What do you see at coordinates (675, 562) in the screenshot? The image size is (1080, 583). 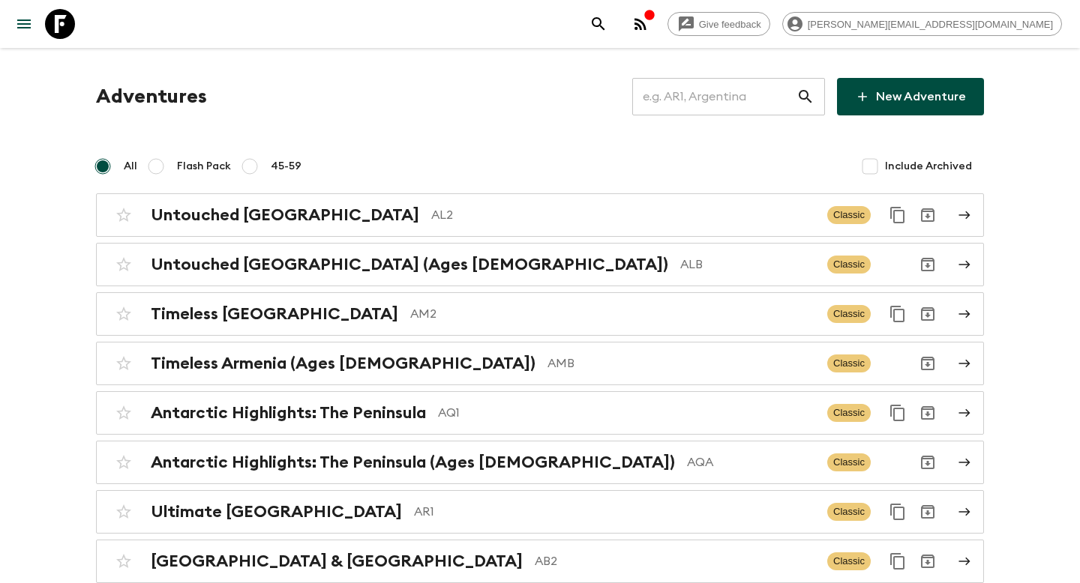 I see `p: AB2` at bounding box center [675, 562].